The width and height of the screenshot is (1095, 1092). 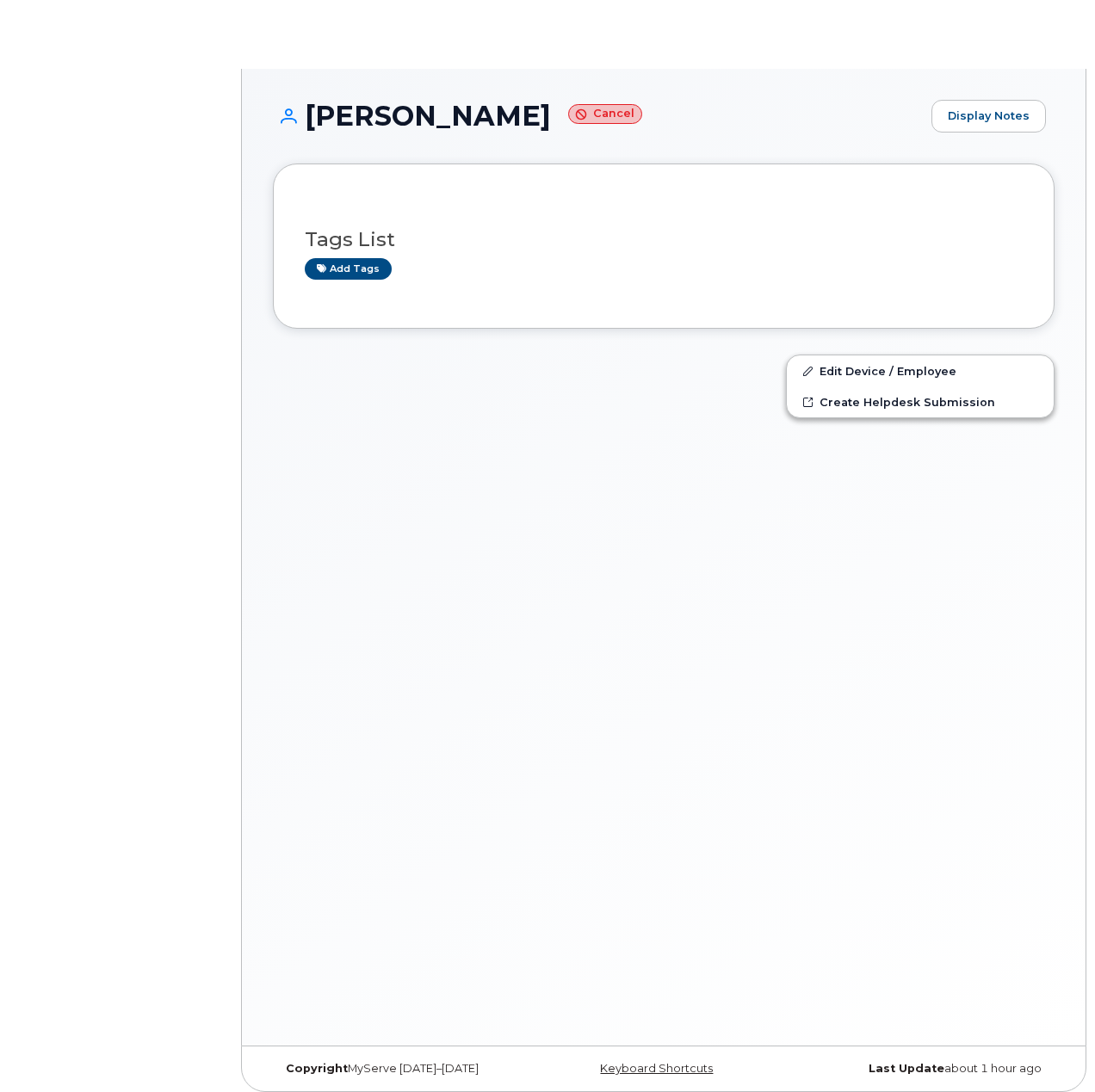 I want to click on strong: Last Update, so click(x=906, y=1068).